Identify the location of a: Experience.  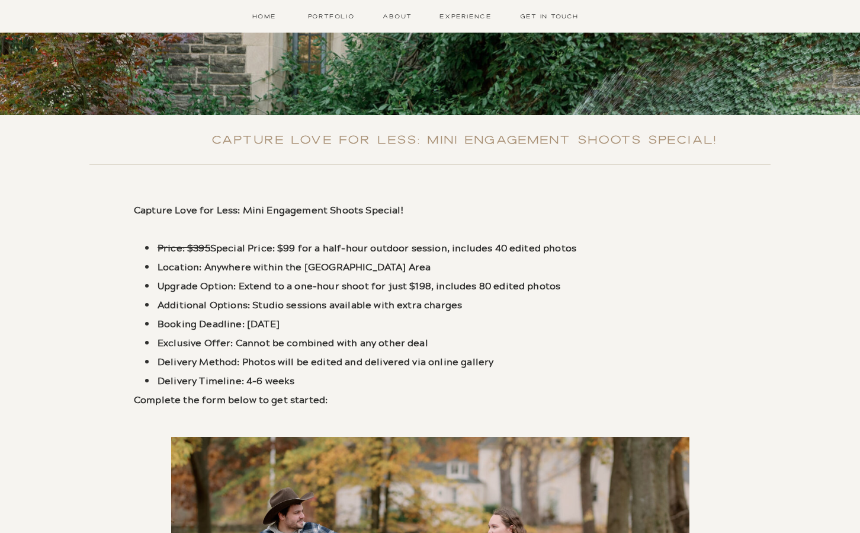
(466, 16).